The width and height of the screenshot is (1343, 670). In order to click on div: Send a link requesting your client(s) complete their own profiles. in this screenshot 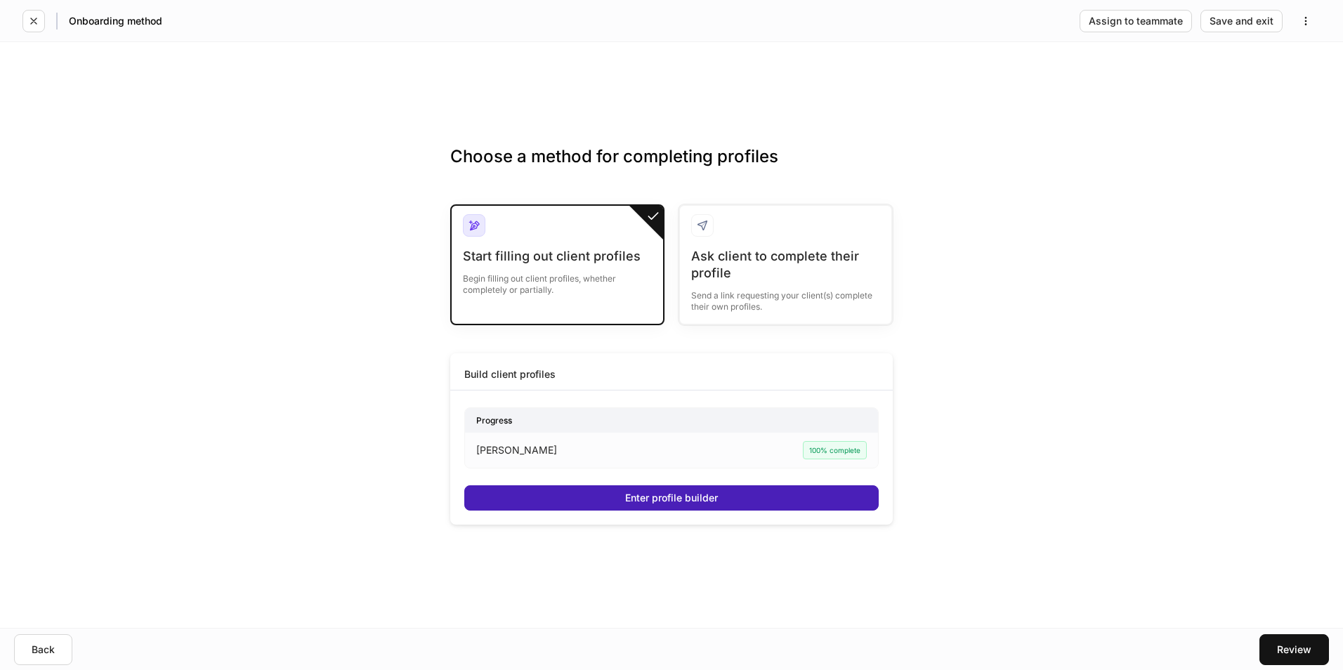, I will do `click(785, 297)`.